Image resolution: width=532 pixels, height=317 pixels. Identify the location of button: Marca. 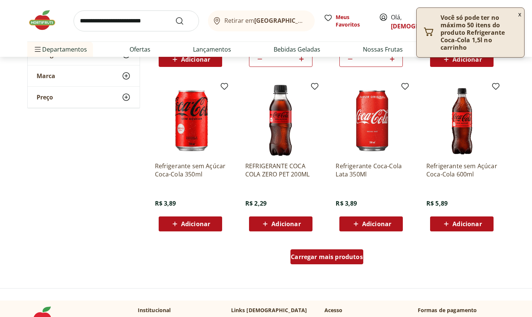
(84, 76).